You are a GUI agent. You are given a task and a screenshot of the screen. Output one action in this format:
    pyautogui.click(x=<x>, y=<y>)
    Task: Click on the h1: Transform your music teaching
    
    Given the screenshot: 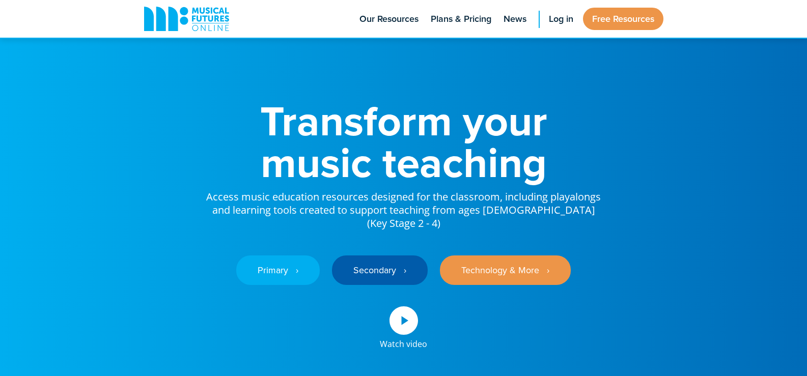 What is the action you would take?
    pyautogui.click(x=404, y=141)
    